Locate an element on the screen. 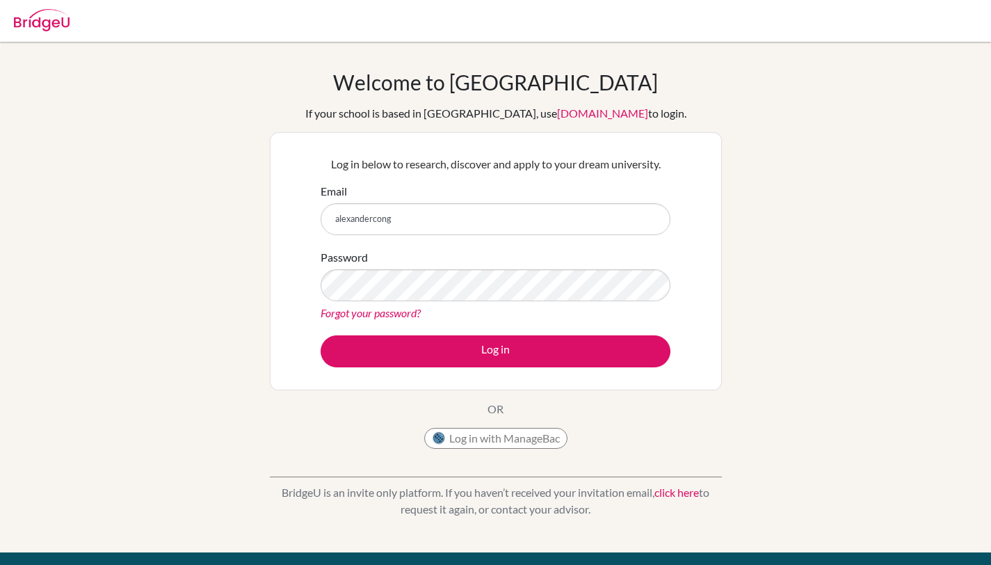  p: BridgeU is an invite only platform. If you haven’t received your invitation email, to request it ... is located at coordinates (496, 501).